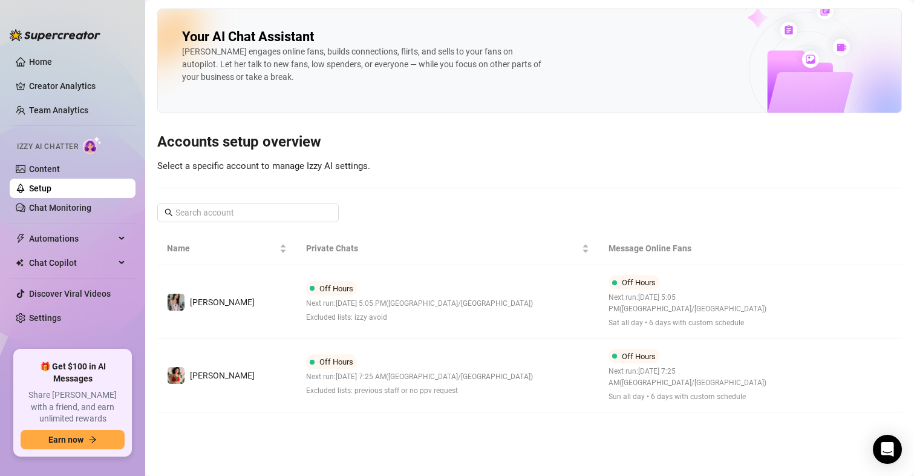 The height and width of the screenshot is (476, 914). I want to click on img: maki, so click(176, 375).